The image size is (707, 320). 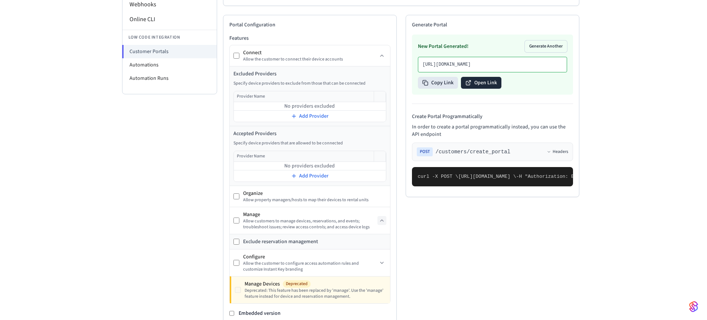 I want to click on button: Headers, so click(x=557, y=152).